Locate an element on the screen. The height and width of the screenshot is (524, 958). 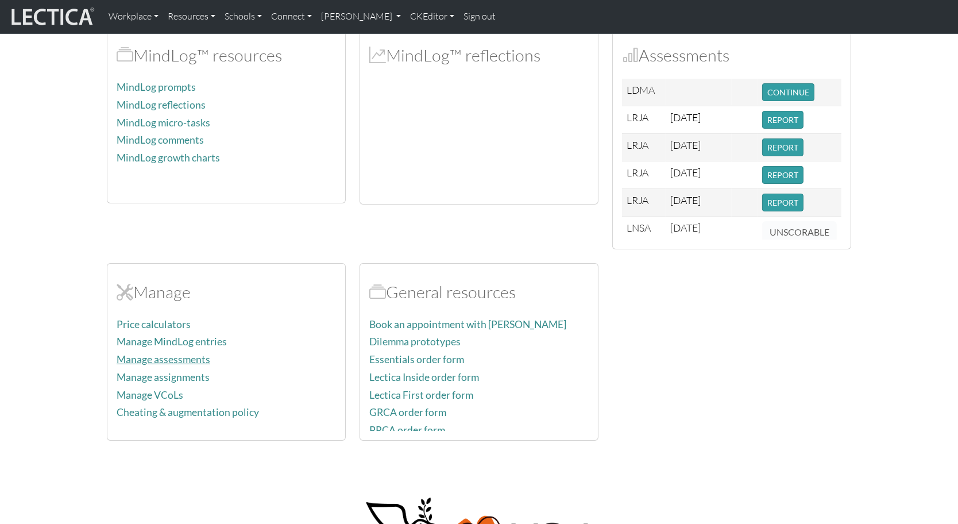
a: Connect is located at coordinates (291, 17).